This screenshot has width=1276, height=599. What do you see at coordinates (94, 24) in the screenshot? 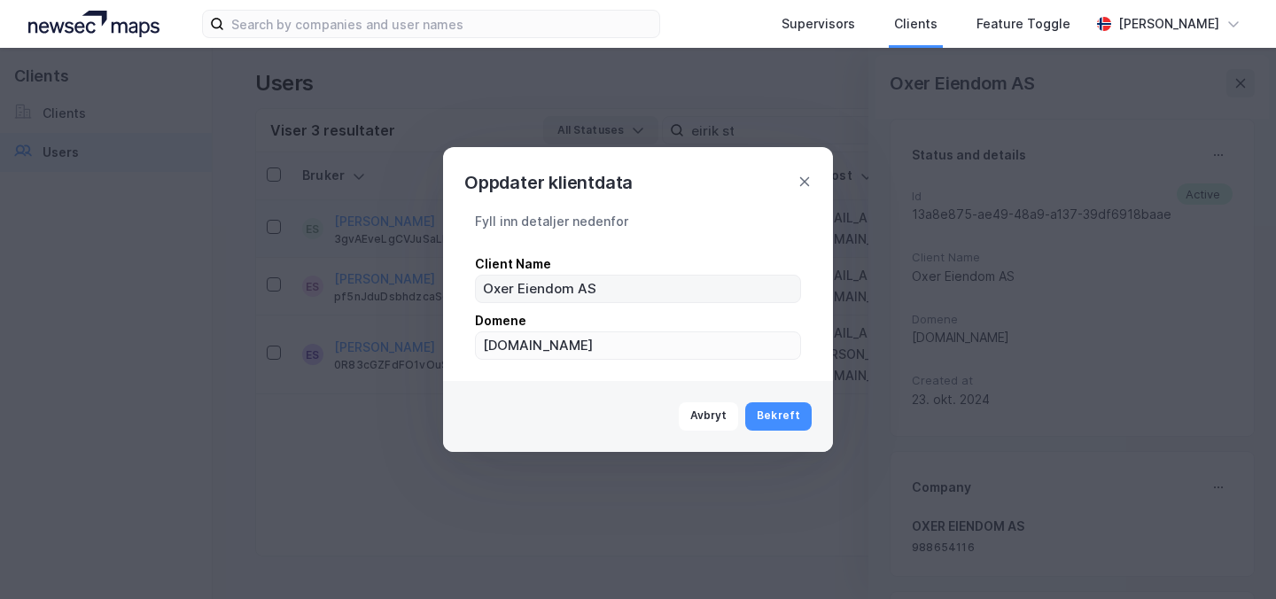
I see `img: logo.a4113a55bc3d86da70a041830d287a7e.svg` at bounding box center [94, 24].